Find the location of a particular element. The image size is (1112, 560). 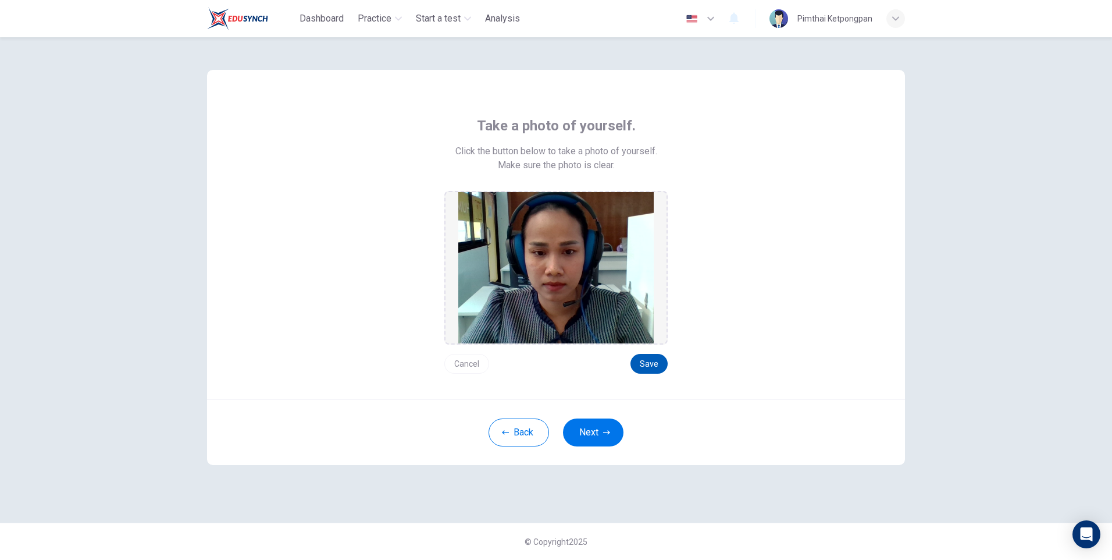

button: Save is located at coordinates (649, 364).